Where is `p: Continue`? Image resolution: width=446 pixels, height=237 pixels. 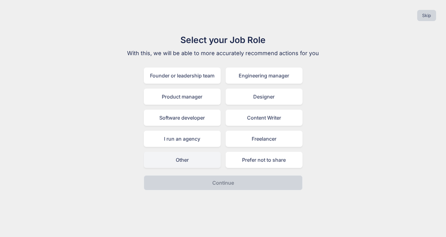 p: Continue is located at coordinates (223, 183).